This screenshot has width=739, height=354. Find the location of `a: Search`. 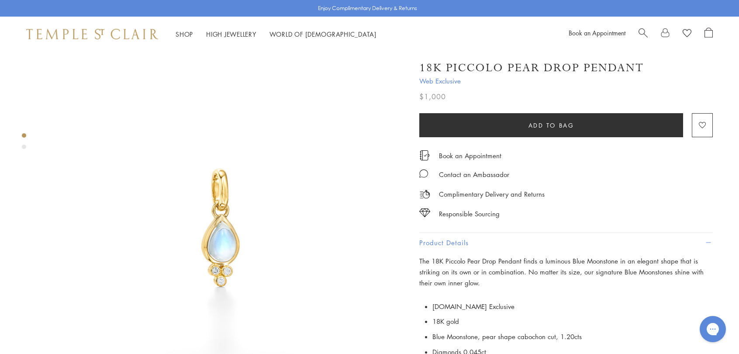

a: Search is located at coordinates (643, 34).